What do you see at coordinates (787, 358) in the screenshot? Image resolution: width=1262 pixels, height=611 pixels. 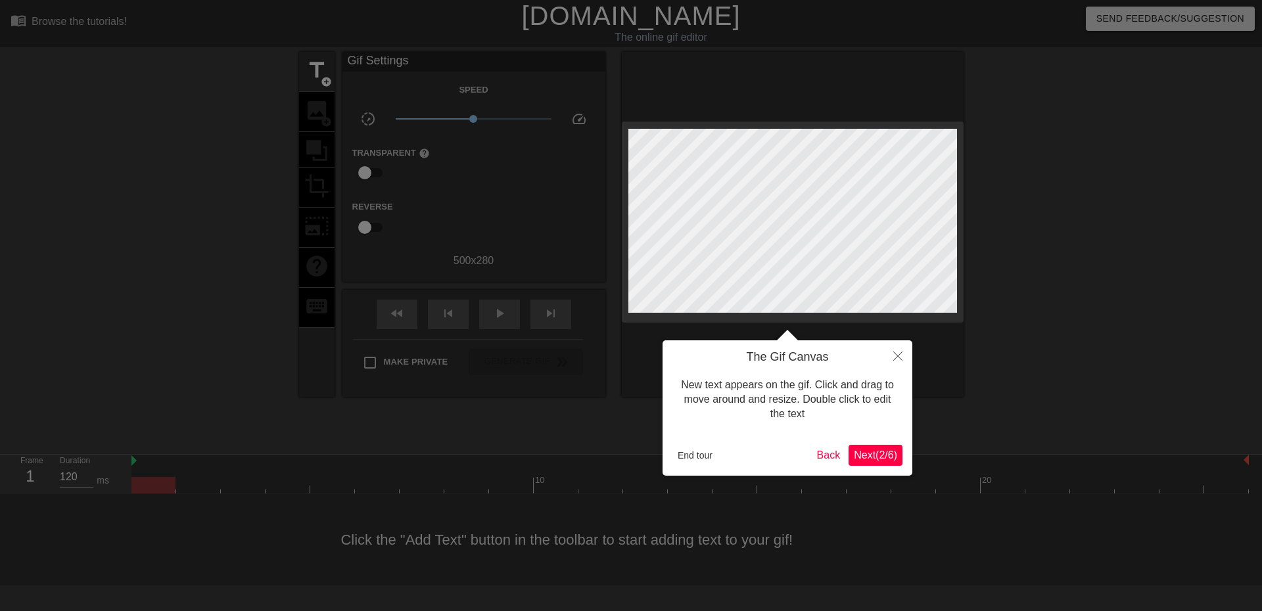 I see `h4: The Gif Canvas` at bounding box center [787, 358].